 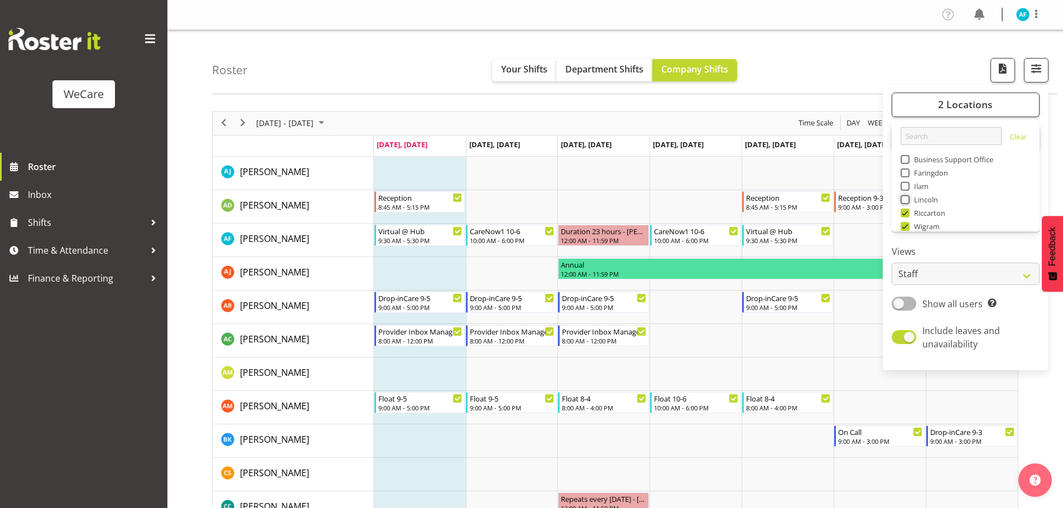 What do you see at coordinates (1036, 70) in the screenshot?
I see `button: Filter Shifts` at bounding box center [1036, 70].